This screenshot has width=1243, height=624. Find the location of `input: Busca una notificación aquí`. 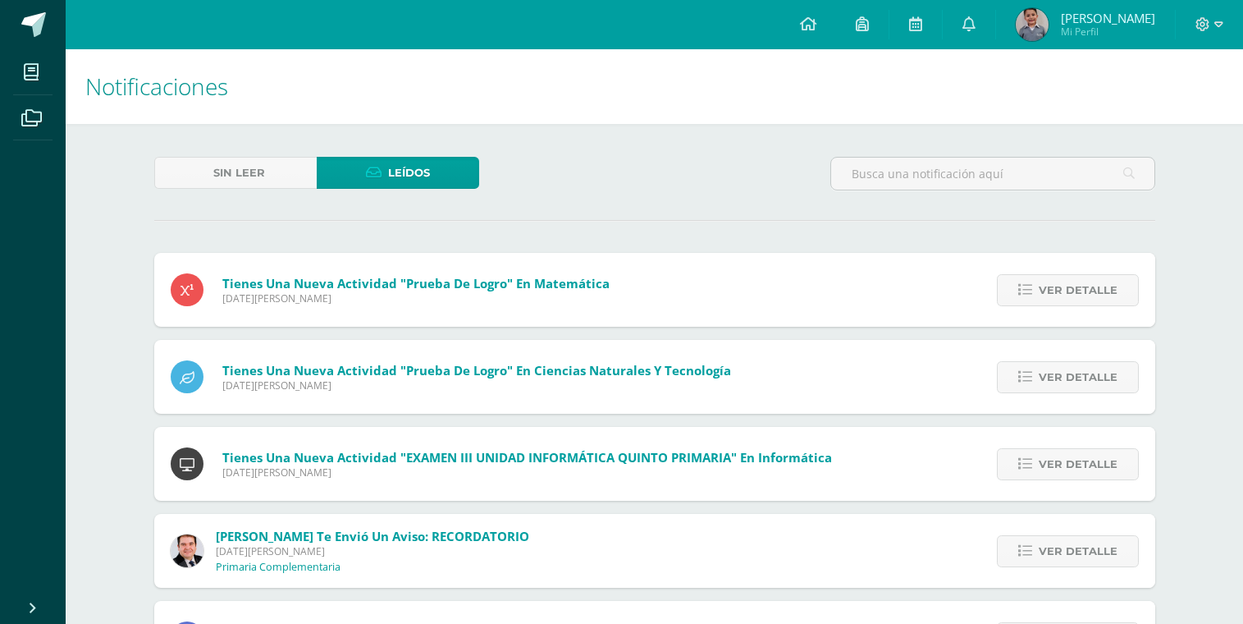

input: Busca una notificación aquí is located at coordinates (993, 173).